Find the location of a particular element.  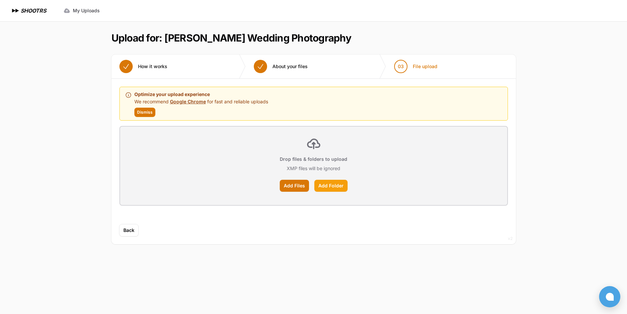

span: About your files is located at coordinates (290, 67).